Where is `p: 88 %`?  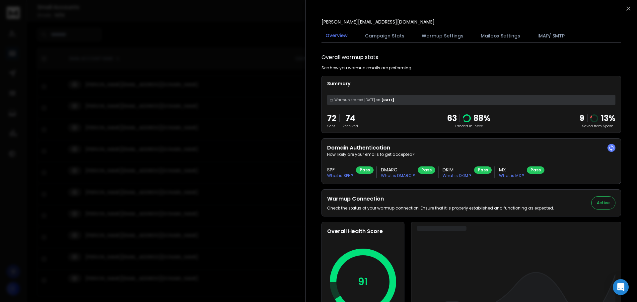 p: 88 % is located at coordinates (482, 119).